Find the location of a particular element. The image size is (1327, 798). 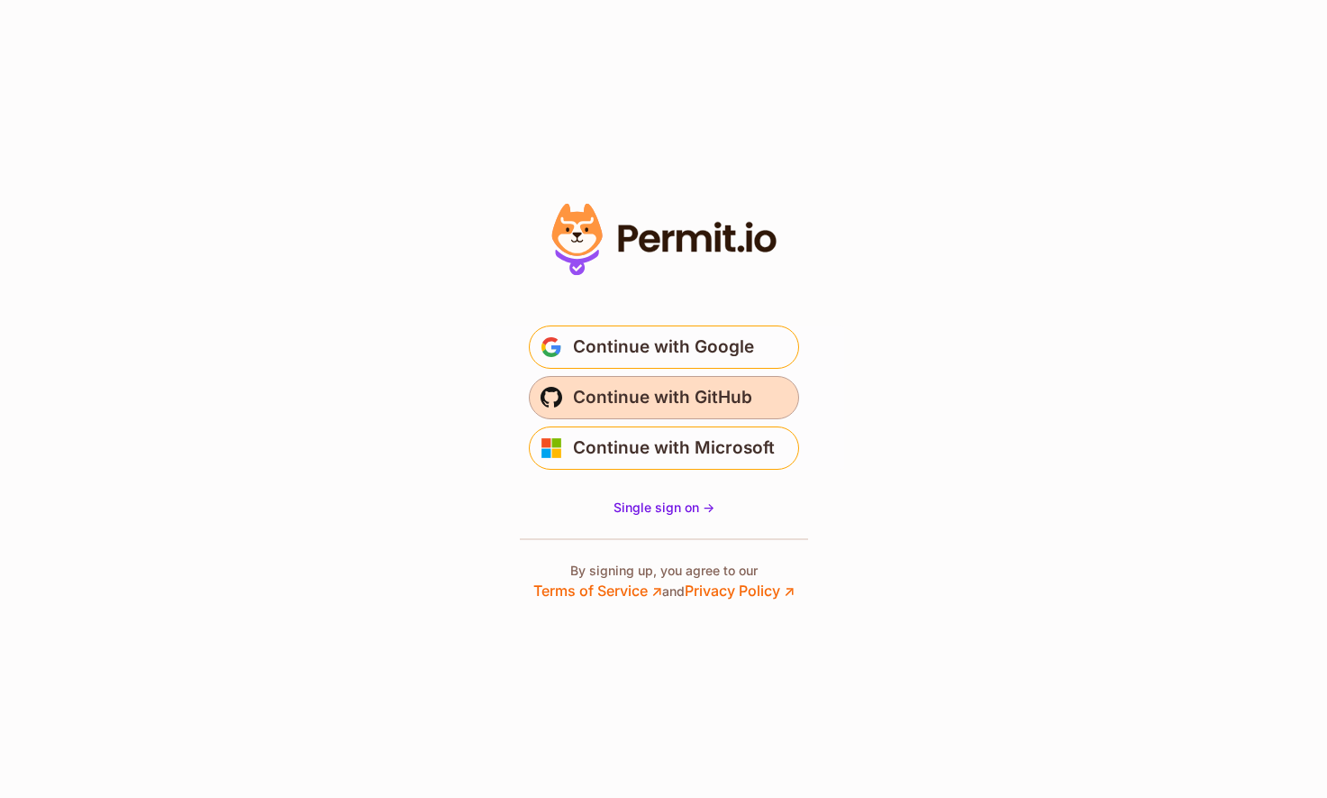

button: Continue with Microsoft is located at coordinates (664, 448).